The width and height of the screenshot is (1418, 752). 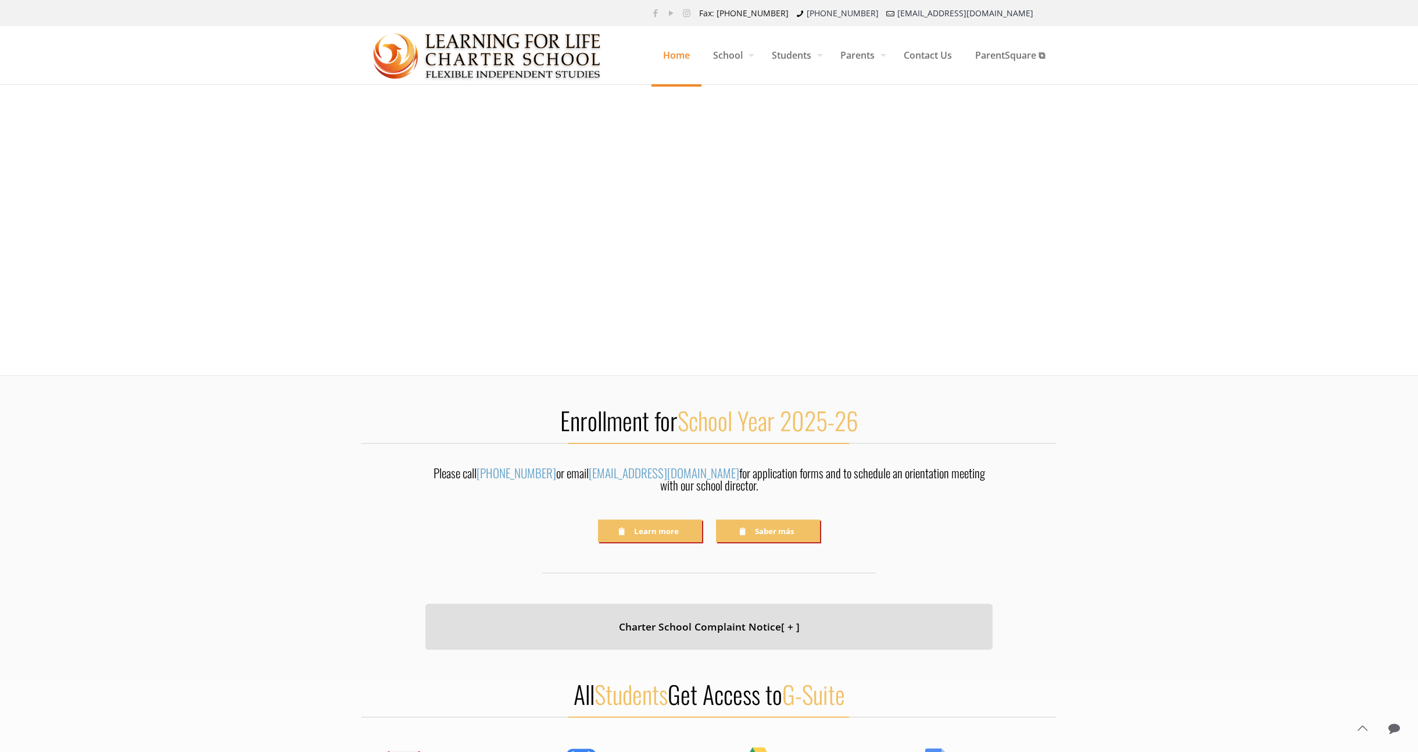 I want to click on h4: Charter School Complaint Notice, so click(x=709, y=626).